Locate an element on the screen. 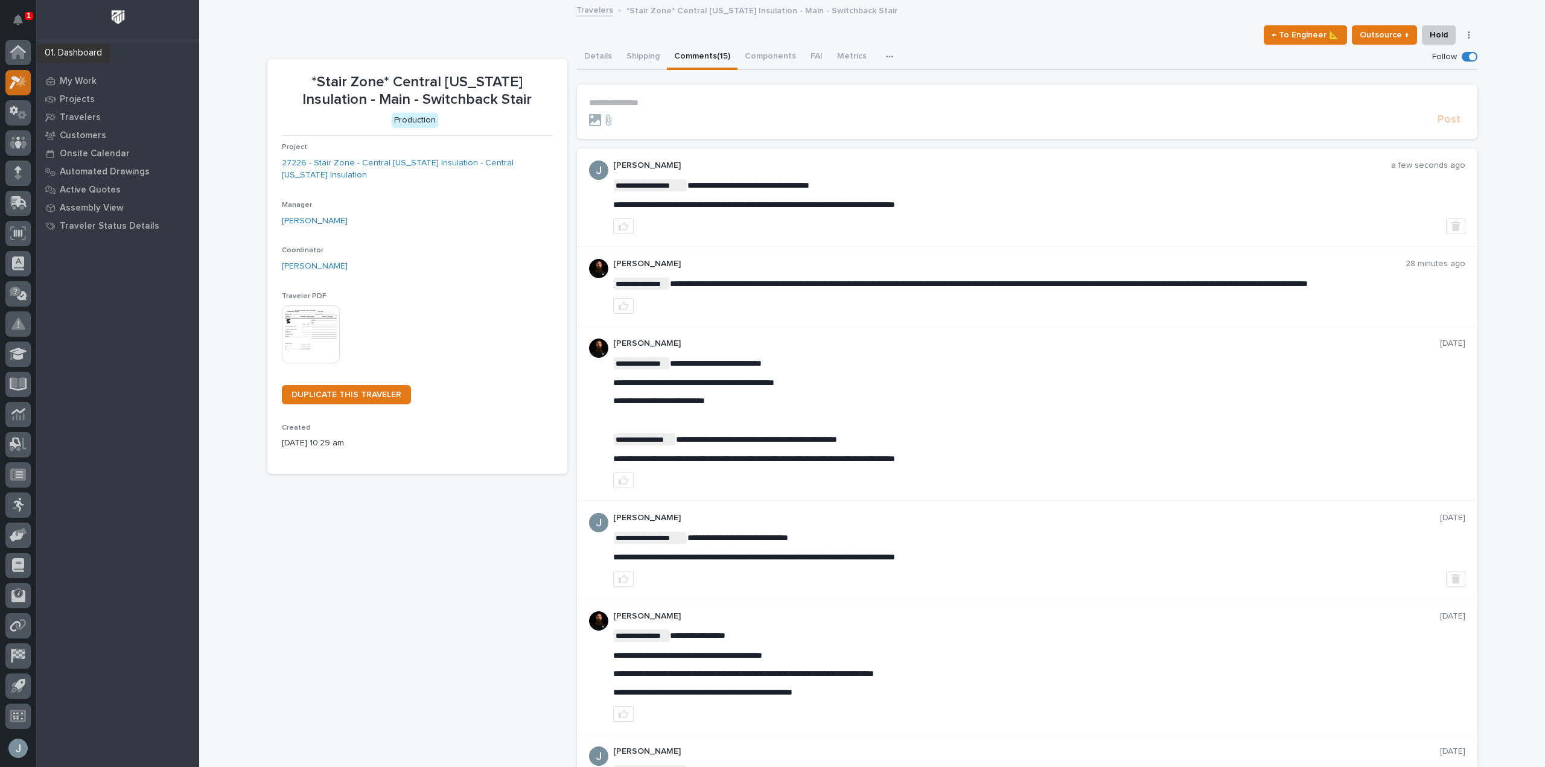 This screenshot has height=767, width=1545. p: Active Quotes is located at coordinates (90, 190).